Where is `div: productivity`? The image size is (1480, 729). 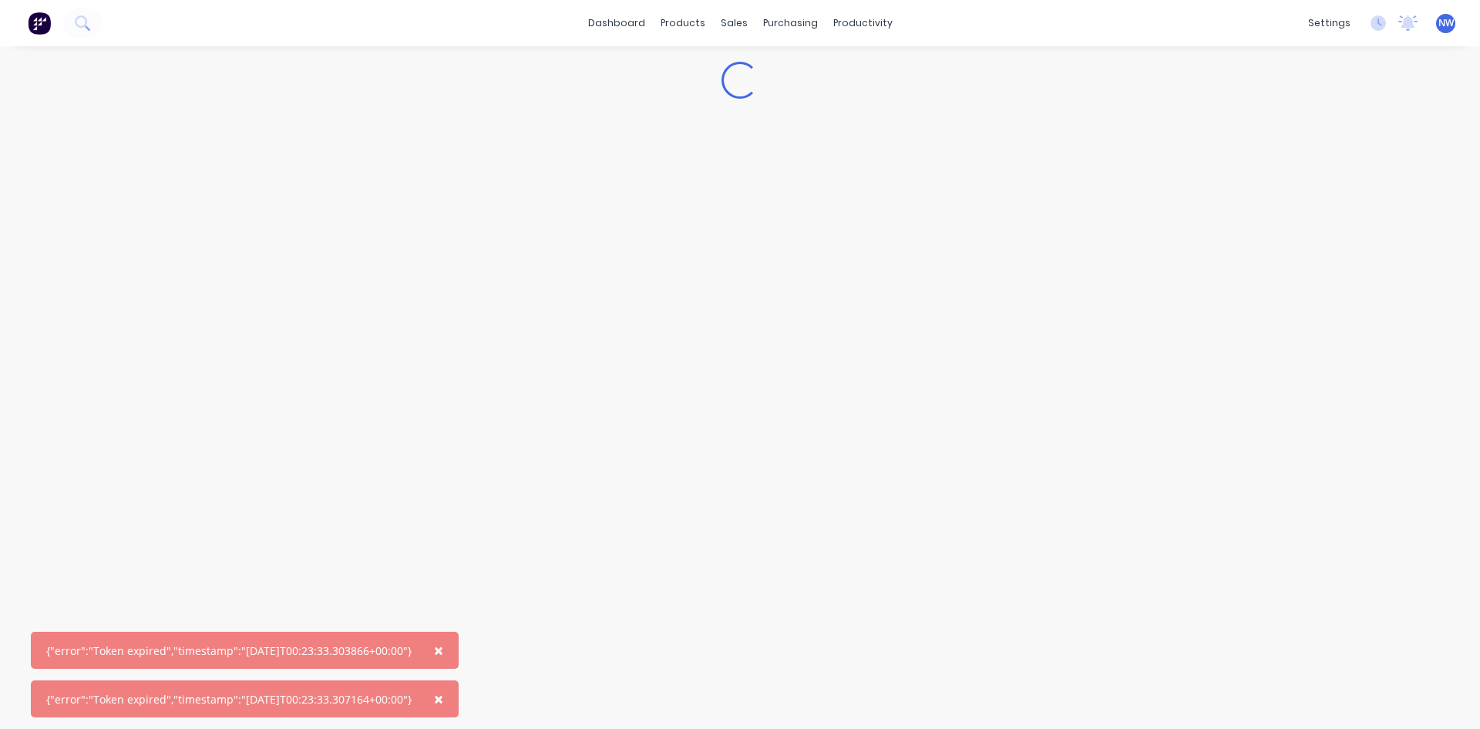
div: productivity is located at coordinates (863, 23).